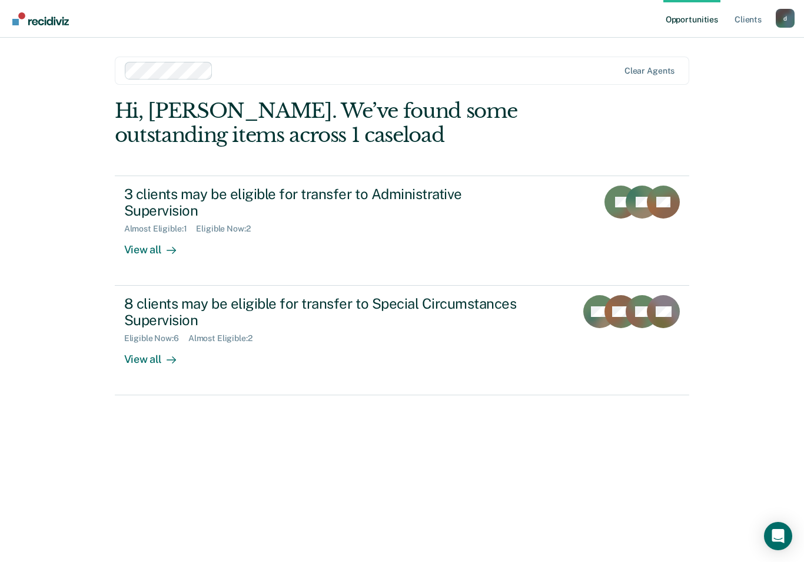 This screenshot has height=562, width=804. Describe the element at coordinates (778, 536) in the screenshot. I see `div: Open Intercom Messenger` at that location.